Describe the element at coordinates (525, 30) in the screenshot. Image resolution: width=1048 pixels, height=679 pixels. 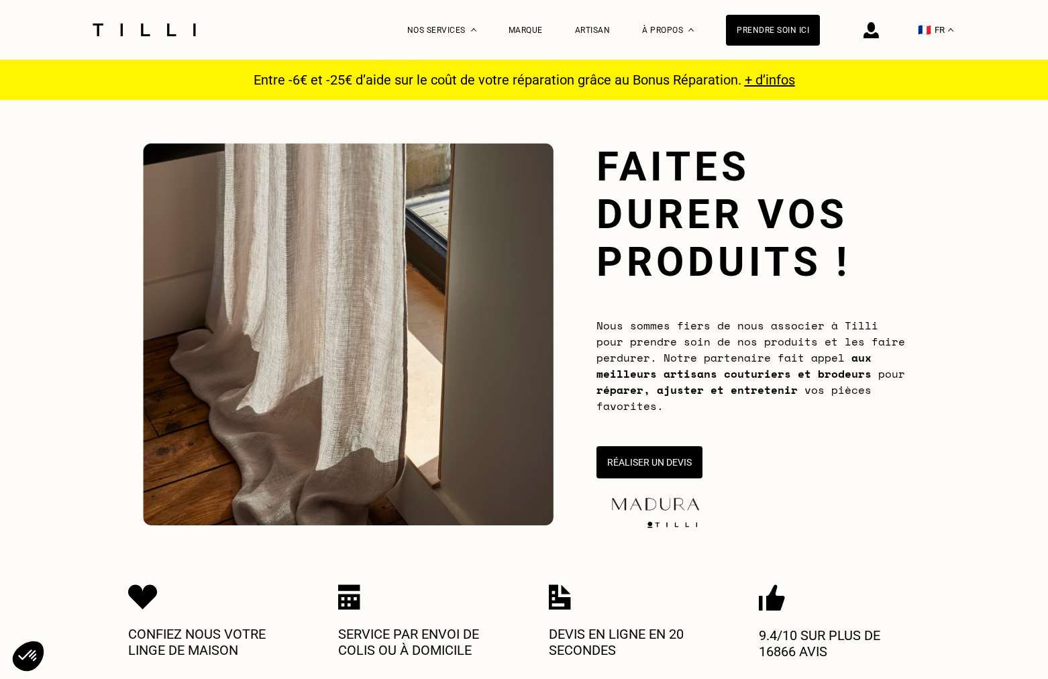
I see `div: Marque` at that location.